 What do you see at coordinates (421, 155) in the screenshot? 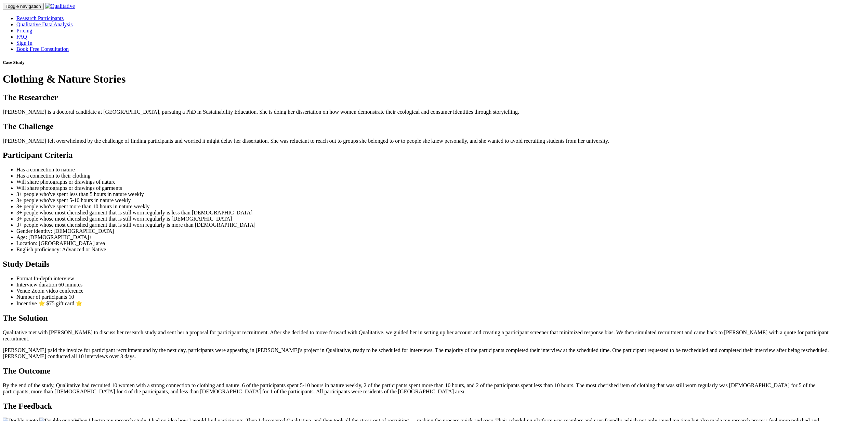
I see `h2: Participant Criteria` at bounding box center [421, 155].